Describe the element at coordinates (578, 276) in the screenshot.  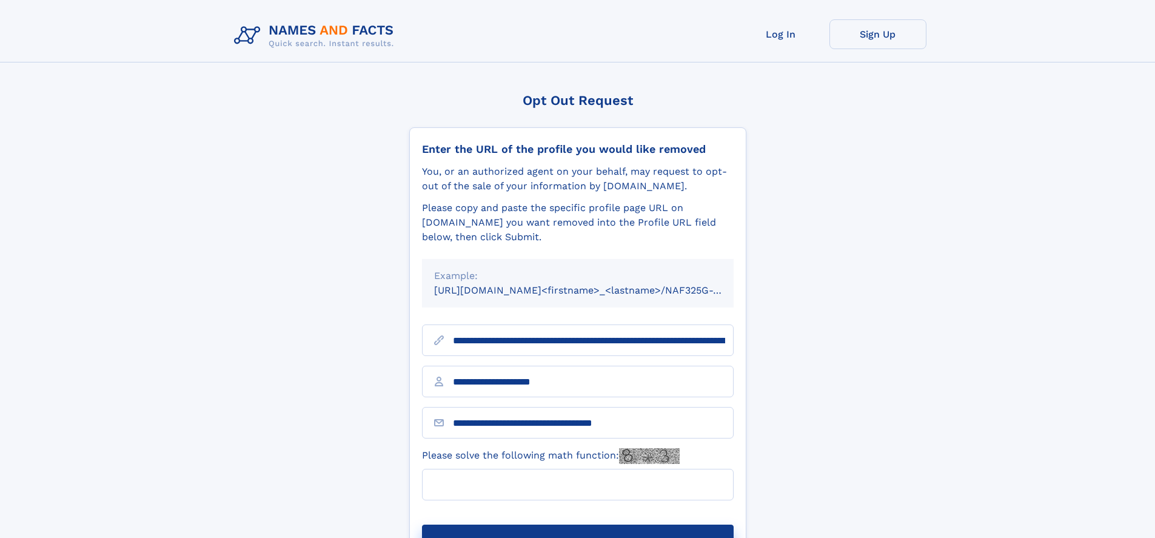
I see `div: Example:` at that location.